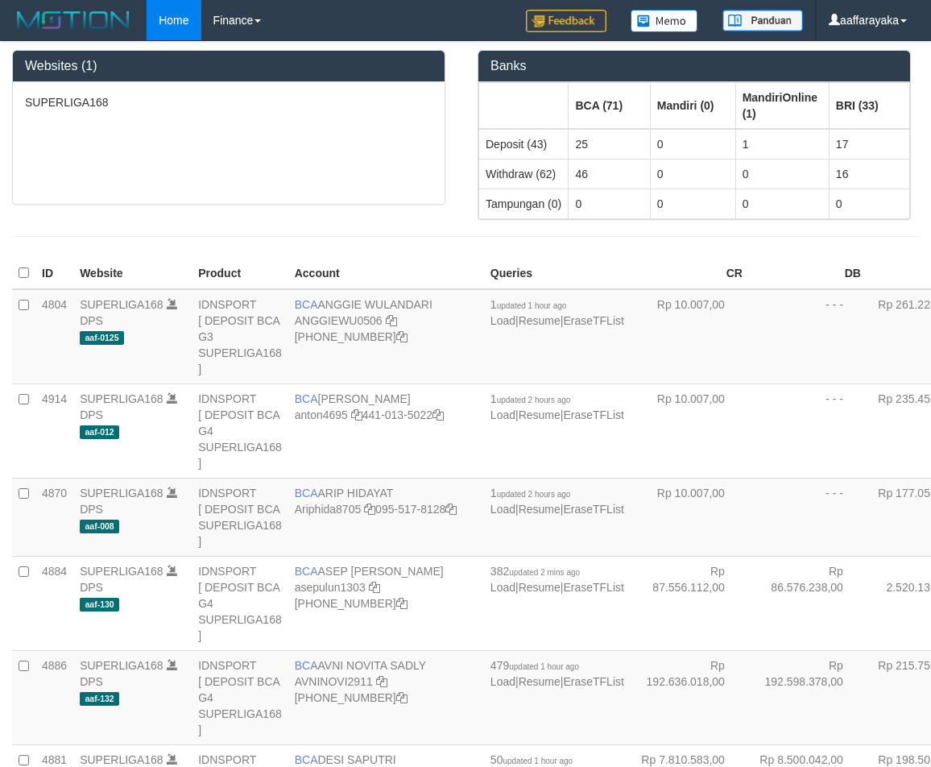 The height and width of the screenshot is (767, 931). Describe the element at coordinates (531, 759) in the screenshot. I see `span: 50` at that location.